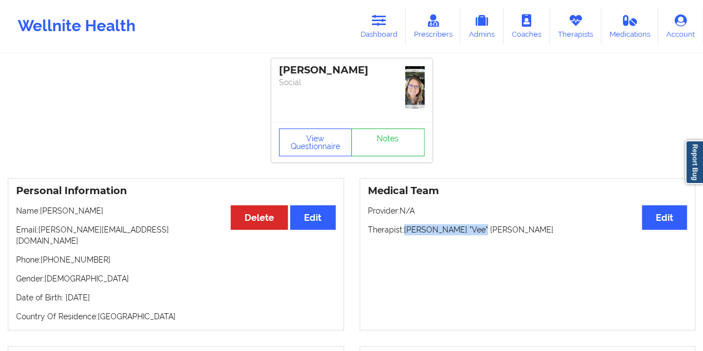 The width and height of the screenshot is (703, 351). What do you see at coordinates (433, 26) in the screenshot?
I see `a: Prescribers` at bounding box center [433, 26].